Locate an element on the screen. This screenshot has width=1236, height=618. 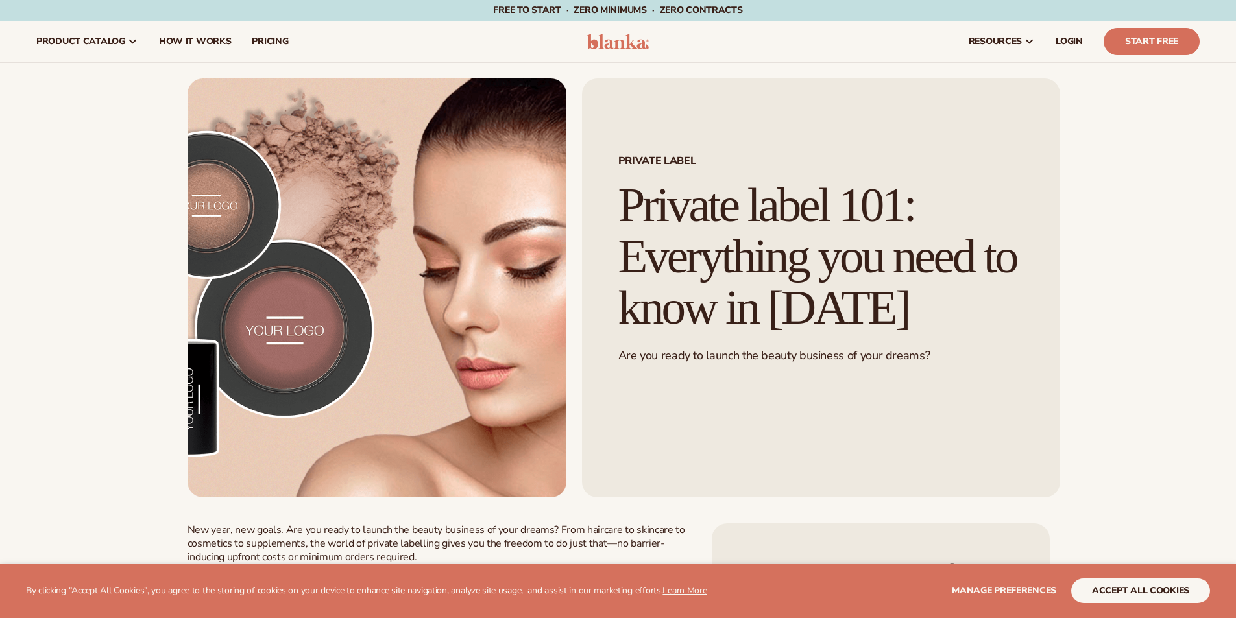
a: How It Works is located at coordinates (195, 42).